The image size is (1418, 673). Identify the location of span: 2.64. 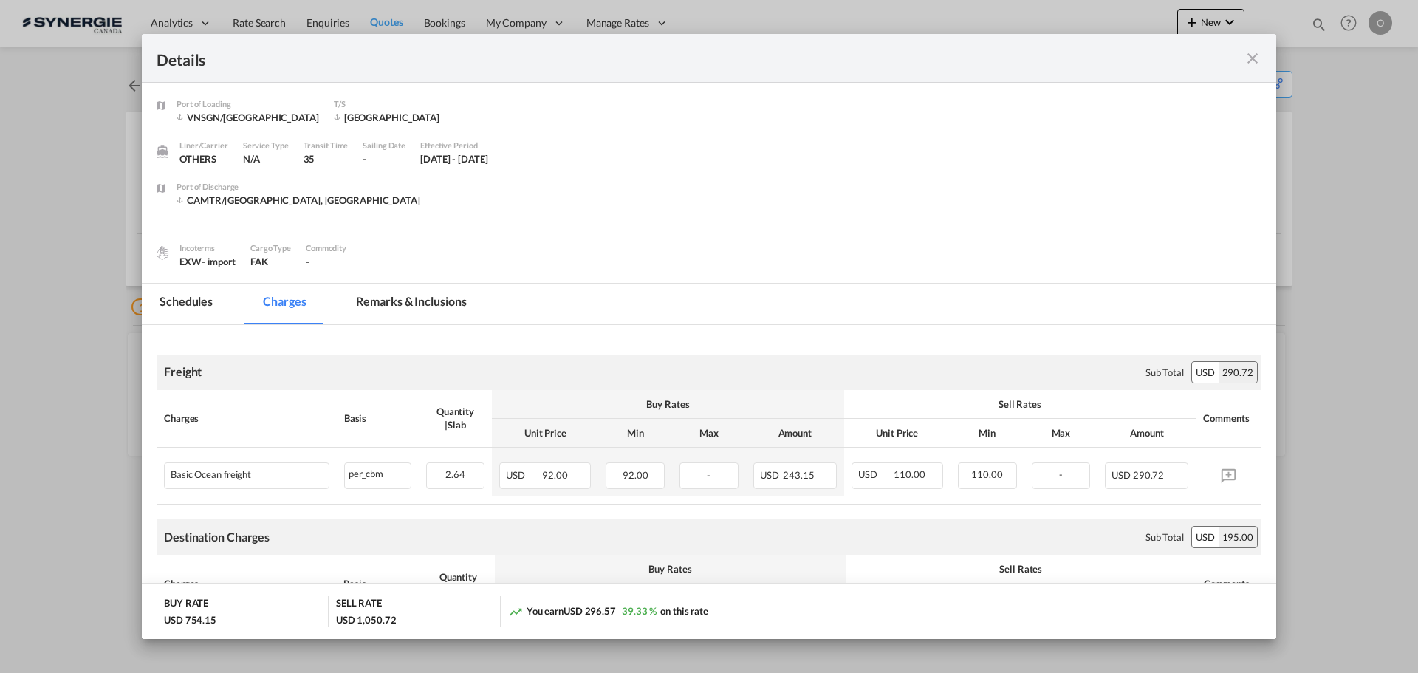
(455, 474).